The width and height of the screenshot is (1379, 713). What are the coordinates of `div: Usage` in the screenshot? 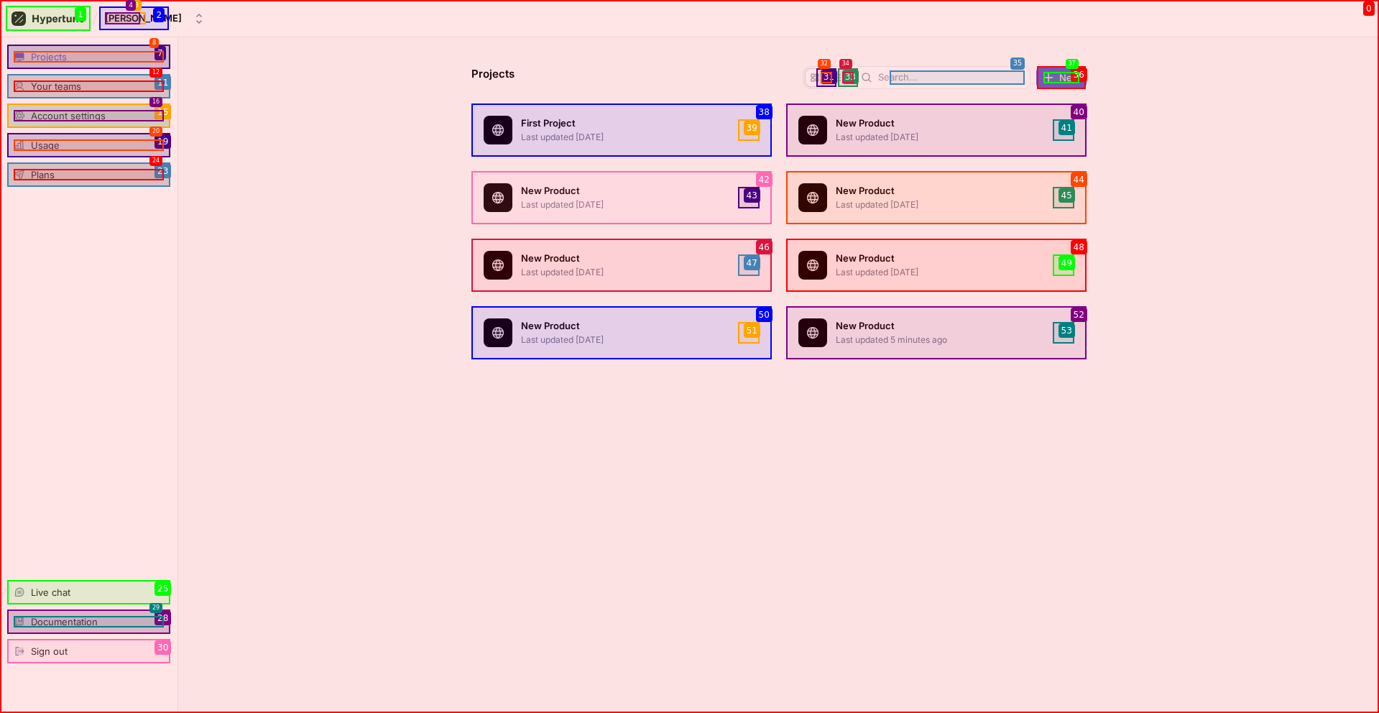 It's located at (45, 145).